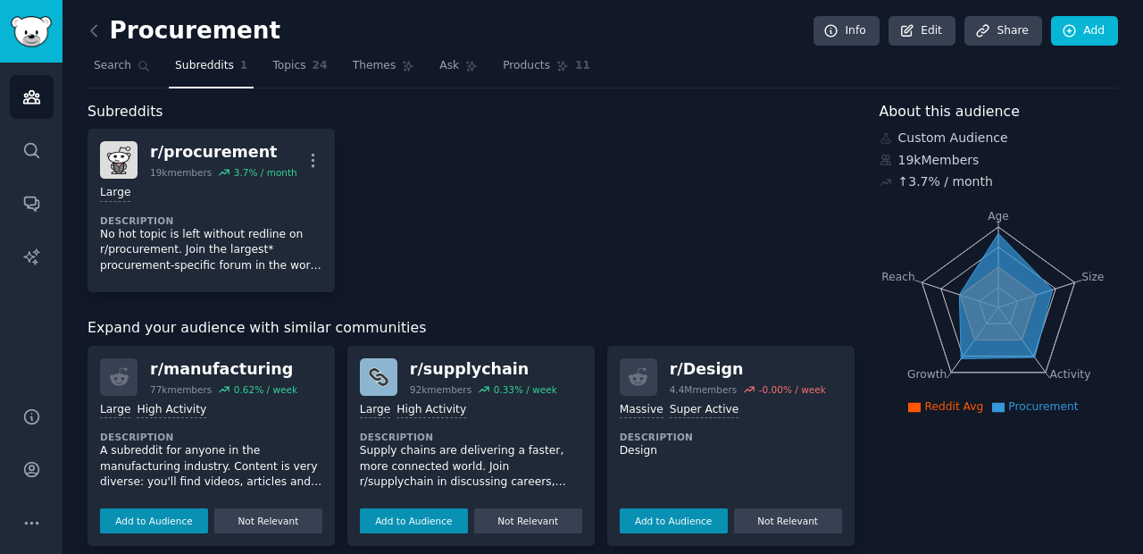 This screenshot has width=1143, height=554. Describe the element at coordinates (748, 369) in the screenshot. I see `div: r/ Design` at that location.